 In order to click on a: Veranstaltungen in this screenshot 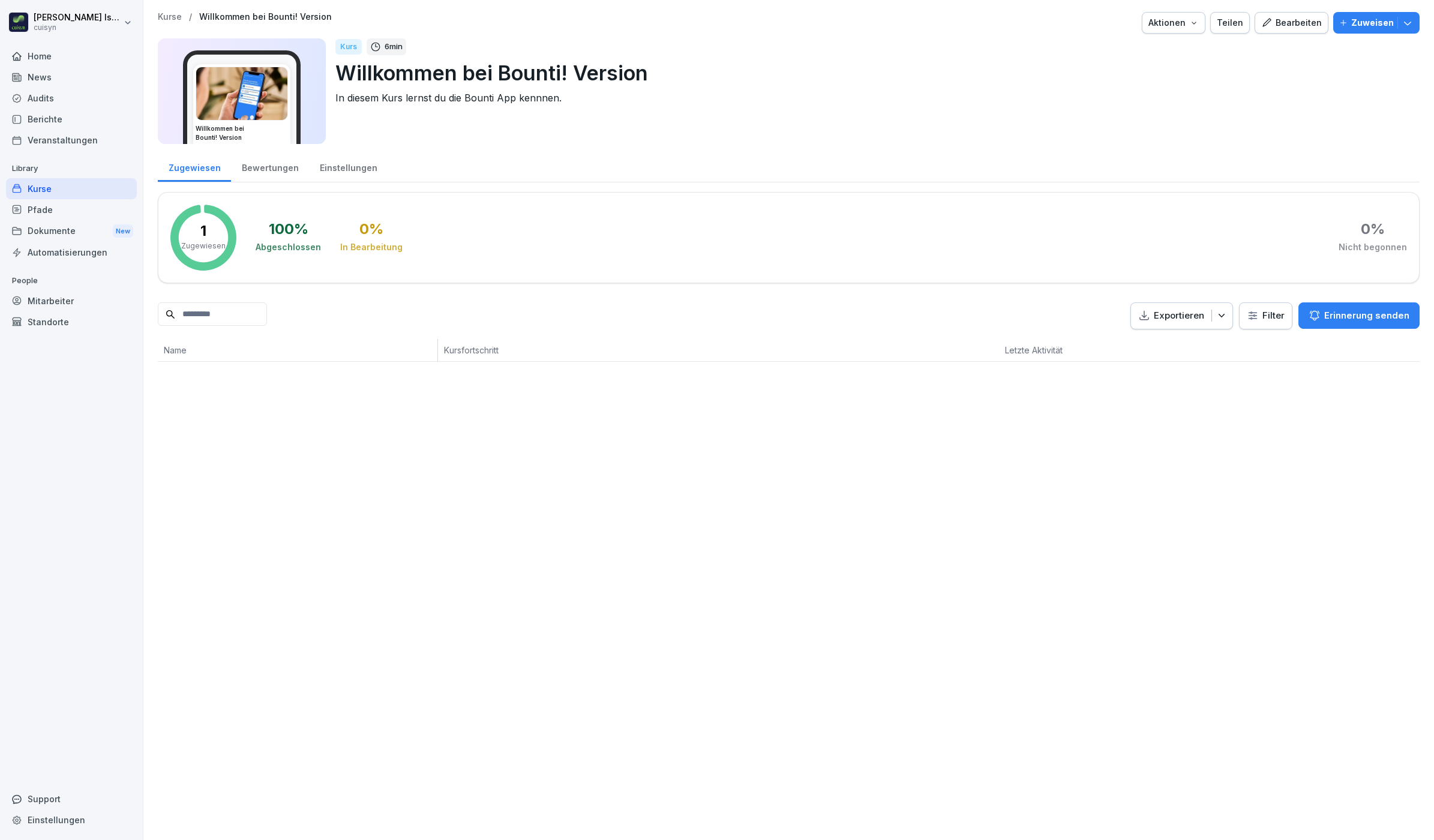, I will do `click(71, 140)`.